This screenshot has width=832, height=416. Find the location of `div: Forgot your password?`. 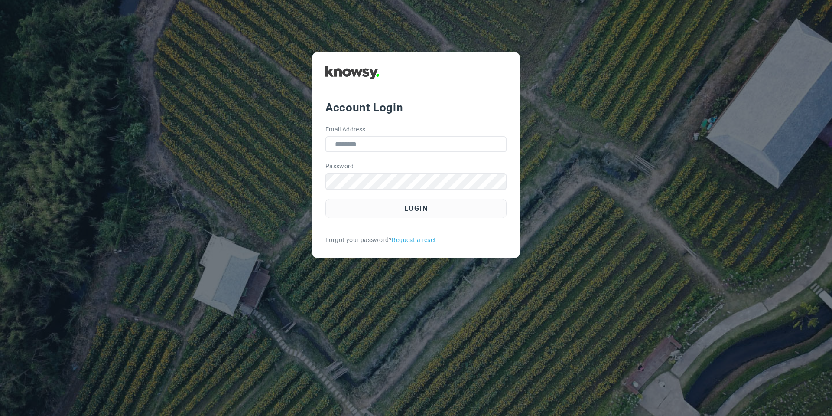

div: Forgot your password? is located at coordinates (416, 240).